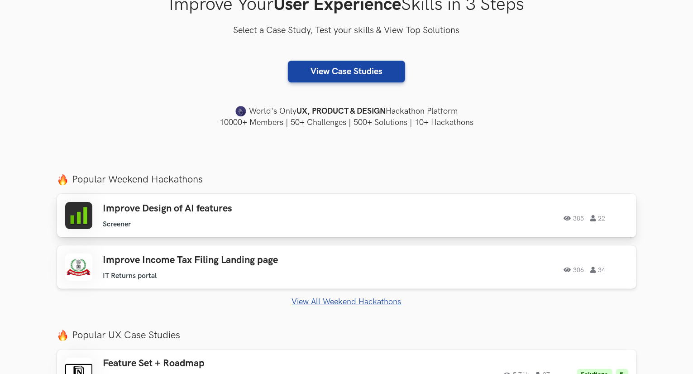 This screenshot has height=374, width=693. Describe the element at coordinates (232, 260) in the screenshot. I see `h3: Improve Income Tax Filing Landing page` at that location.